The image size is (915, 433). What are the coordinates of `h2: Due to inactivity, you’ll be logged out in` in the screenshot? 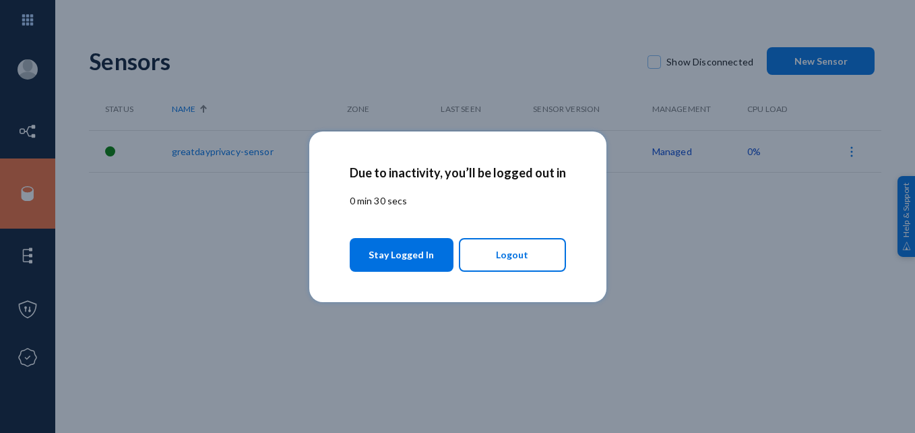 It's located at (458, 172).